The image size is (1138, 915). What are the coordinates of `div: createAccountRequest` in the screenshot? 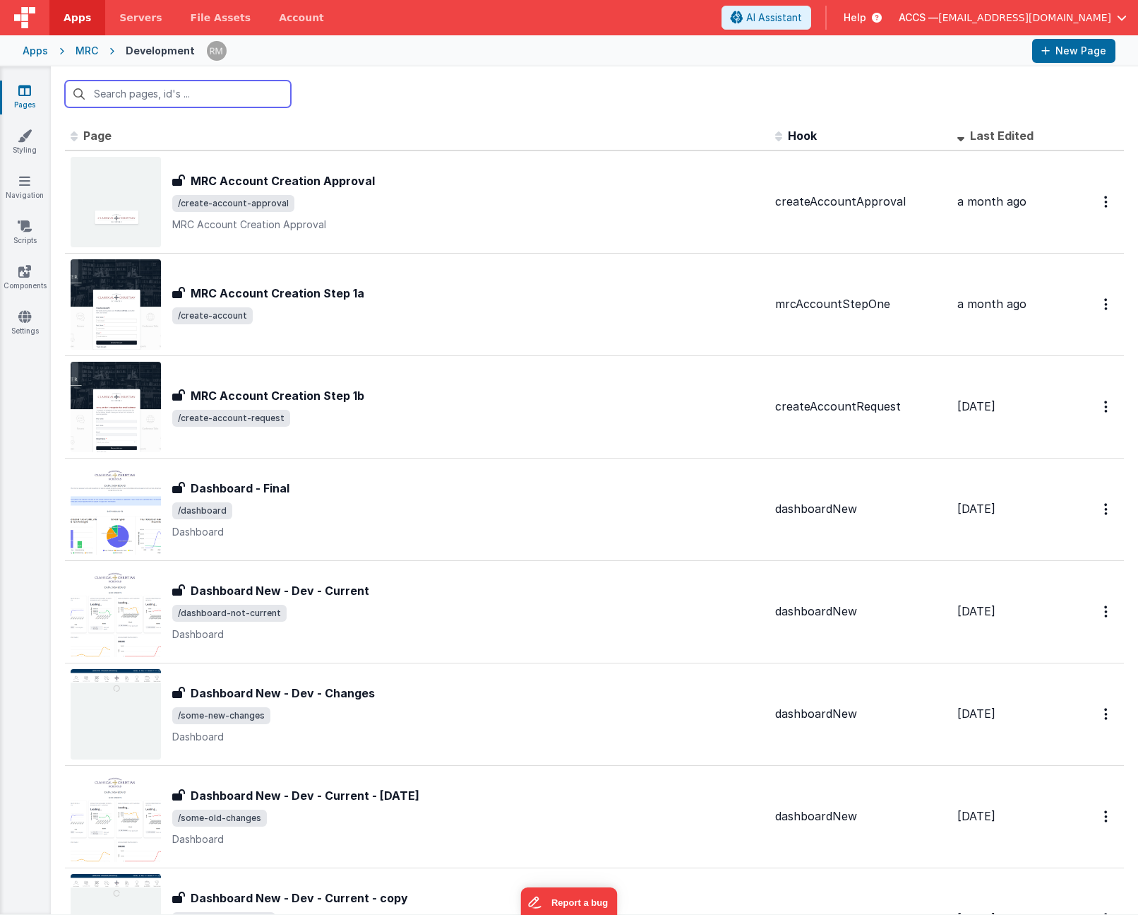 It's located at (861, 406).